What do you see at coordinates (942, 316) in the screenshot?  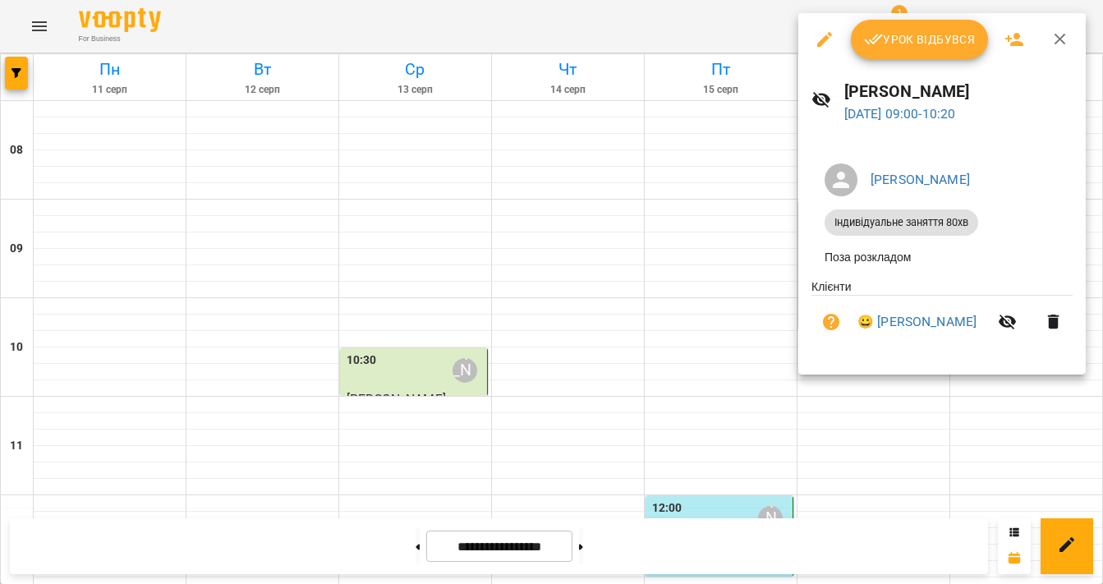 I see `ul: Клієнти` at bounding box center [942, 316].